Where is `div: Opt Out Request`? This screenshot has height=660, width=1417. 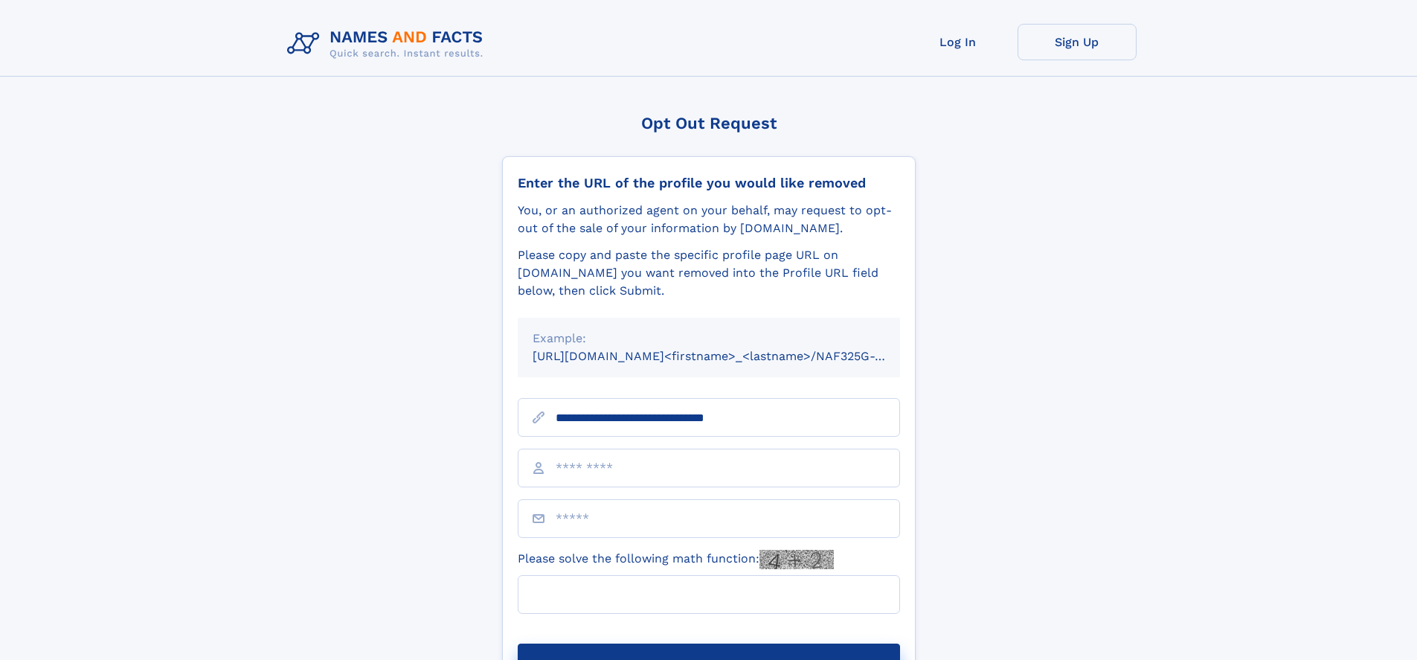
div: Opt Out Request is located at coordinates (709, 123).